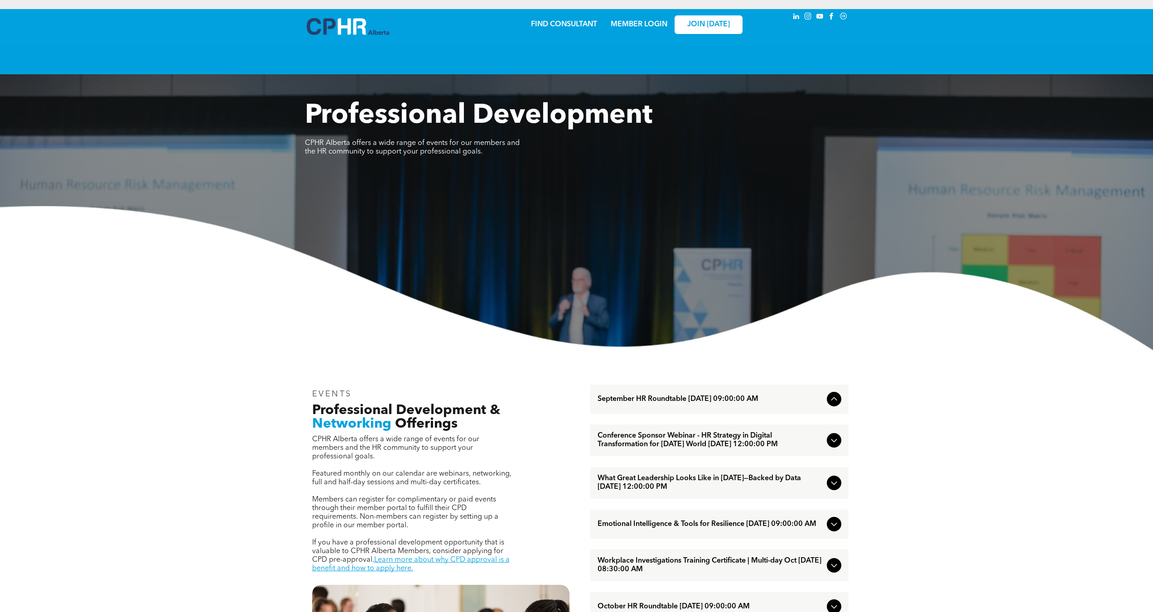 This screenshot has height=612, width=1153. Describe the element at coordinates (639, 24) in the screenshot. I see `a: MEMBER LOGIN` at that location.